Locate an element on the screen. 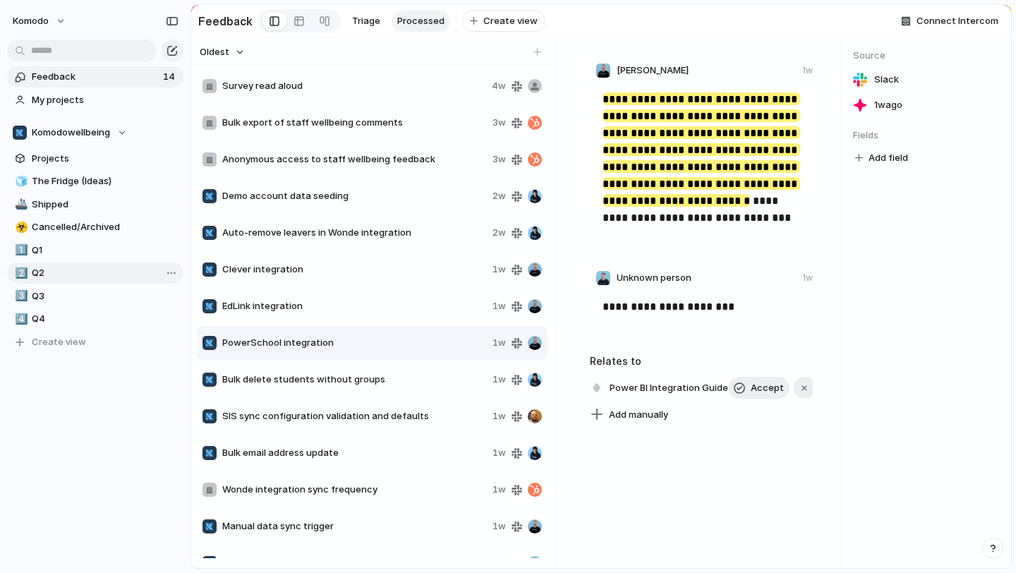  div: 2️⃣ is located at coordinates (20, 273).